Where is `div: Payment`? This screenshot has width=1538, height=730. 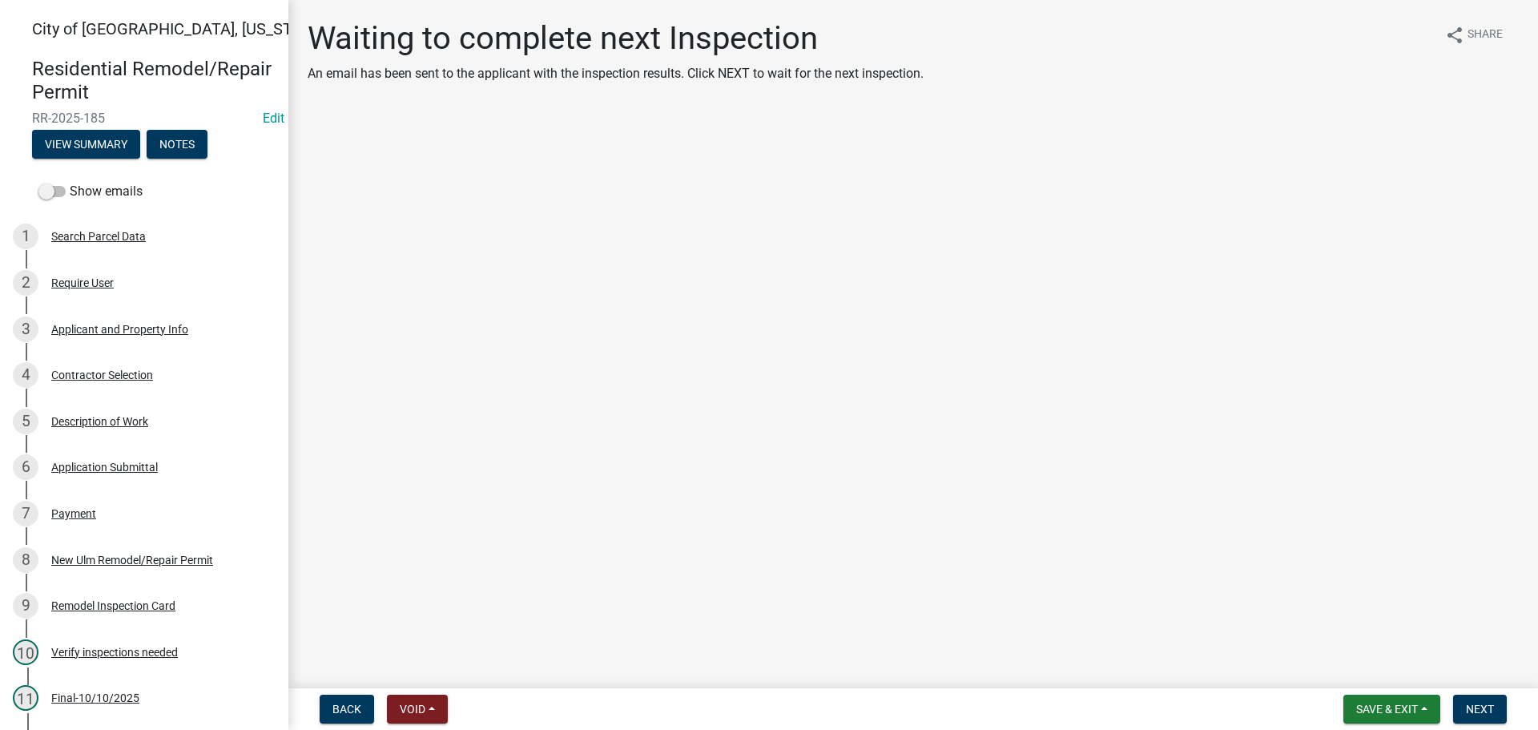 div: Payment is located at coordinates (74, 514).